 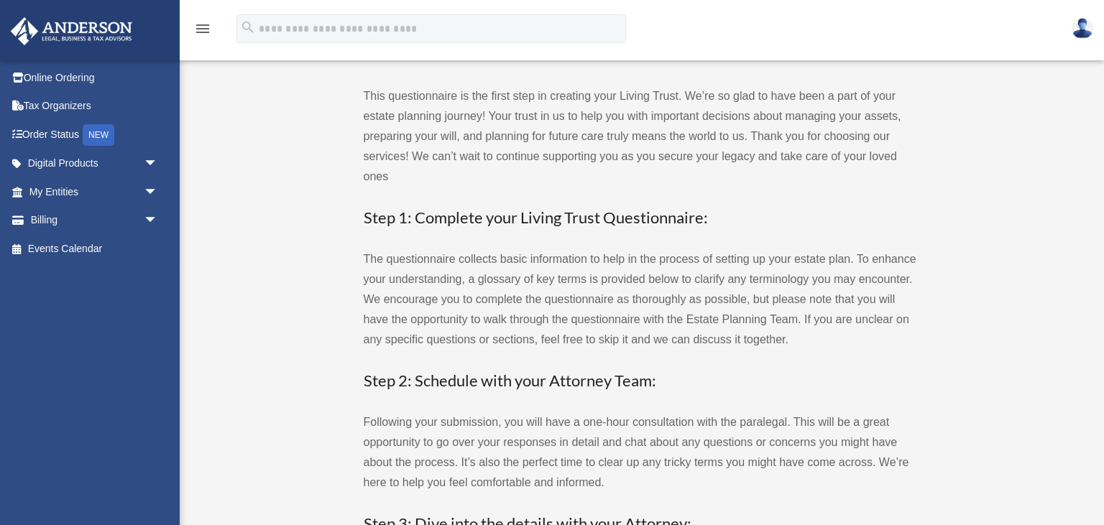 I want to click on i: menu, so click(x=203, y=29).